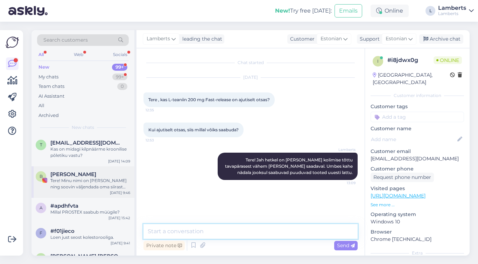  Describe the element at coordinates (122, 86) in the screenshot. I see `div: 0` at that location.